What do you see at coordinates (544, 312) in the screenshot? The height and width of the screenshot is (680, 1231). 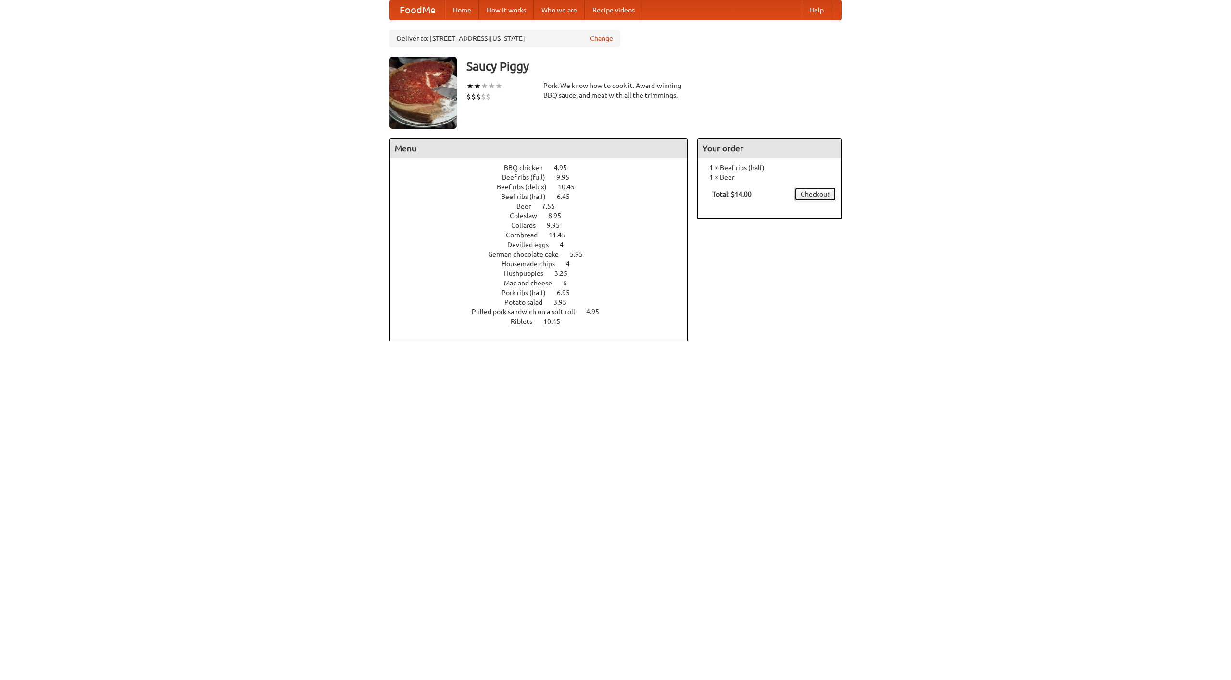 I see `a: Pulled pork sandwich on a soft roll 4.95` at bounding box center [544, 312].